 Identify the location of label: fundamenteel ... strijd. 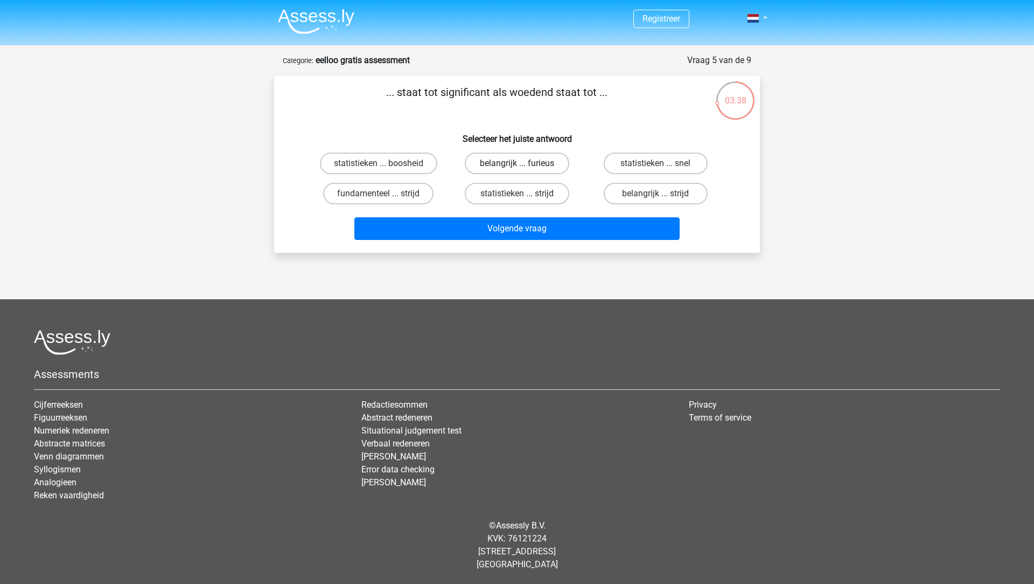
(378, 193).